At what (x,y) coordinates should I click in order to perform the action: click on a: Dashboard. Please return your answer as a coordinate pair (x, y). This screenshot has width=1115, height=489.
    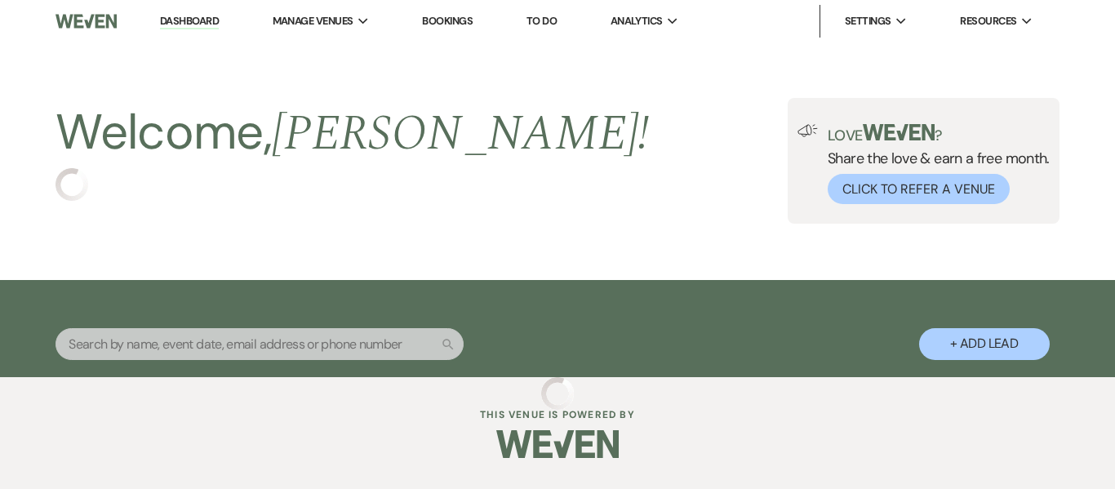
    Looking at the image, I should click on (189, 21).